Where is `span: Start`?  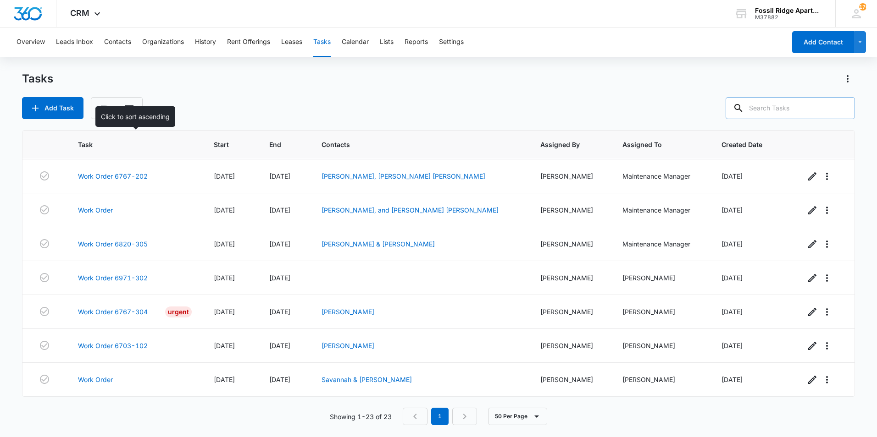
span: Start is located at coordinates (224, 144).